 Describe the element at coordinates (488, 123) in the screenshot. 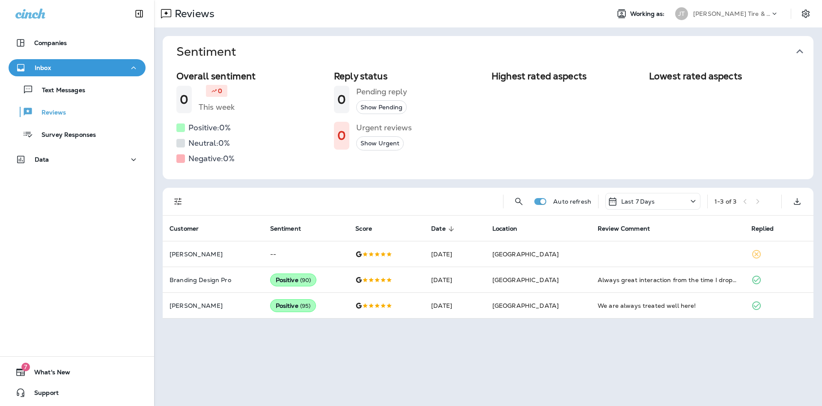

I see `div: Sentiment` at that location.